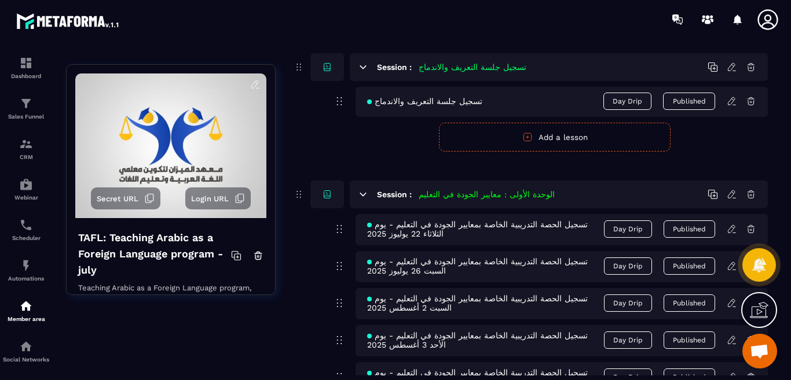  What do you see at coordinates (26, 116) in the screenshot?
I see `p: Sales Funnel` at bounding box center [26, 116].